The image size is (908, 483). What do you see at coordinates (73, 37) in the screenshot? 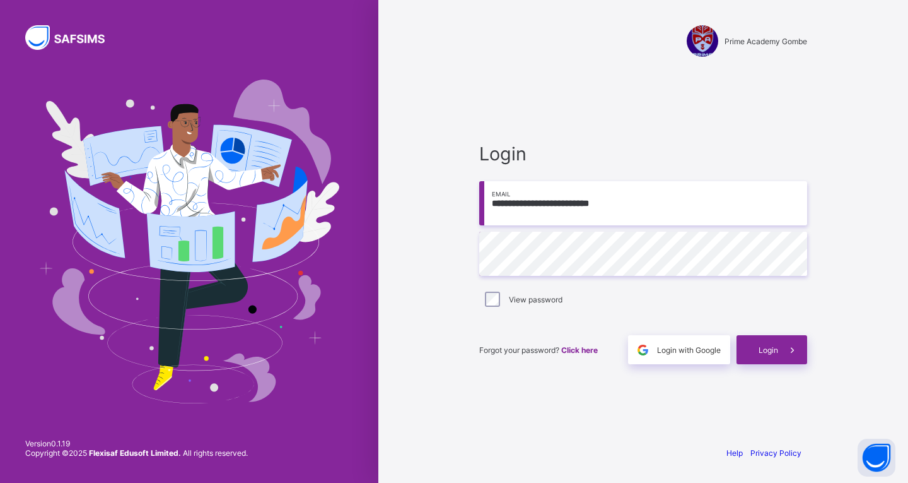
I see `img: SAFSIMS Logo` at bounding box center [73, 37].